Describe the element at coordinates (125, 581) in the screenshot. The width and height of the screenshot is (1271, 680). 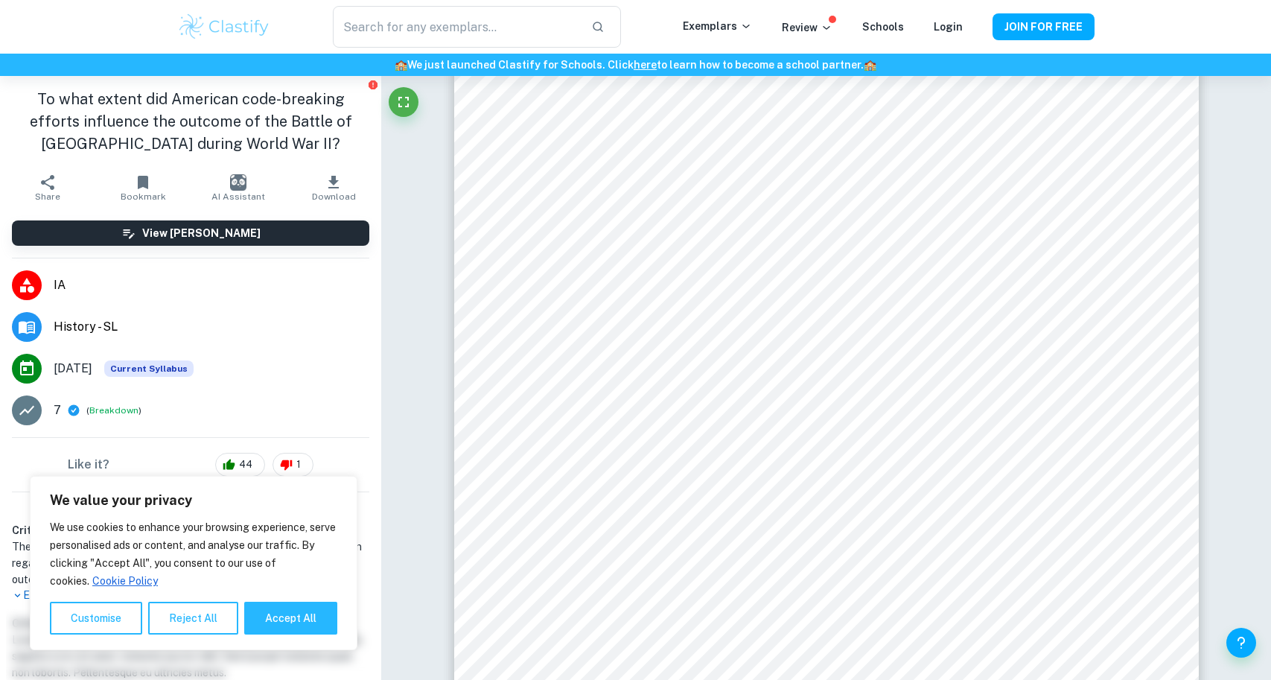
I see `a: Cookie Policy` at that location.